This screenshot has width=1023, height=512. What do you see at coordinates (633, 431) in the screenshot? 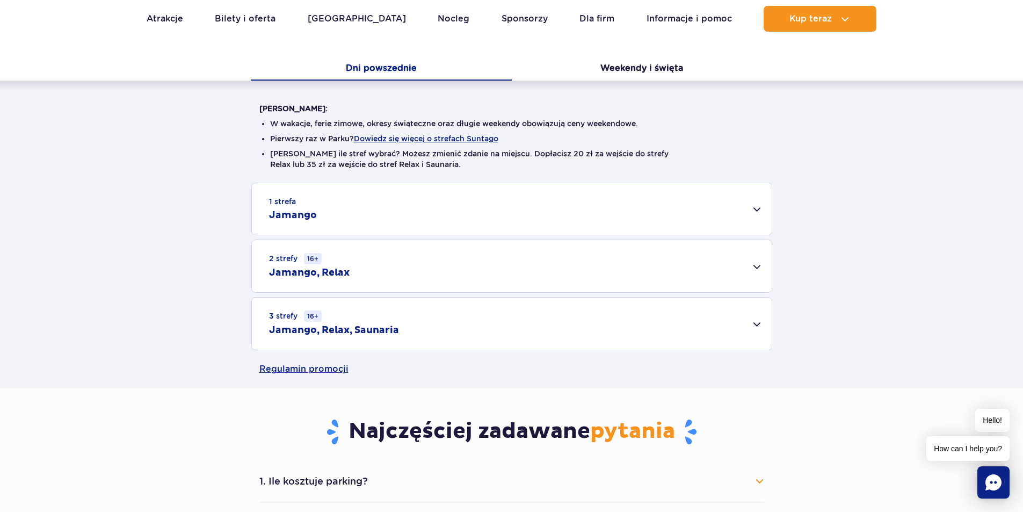
I see `span: pytania` at bounding box center [633, 431].